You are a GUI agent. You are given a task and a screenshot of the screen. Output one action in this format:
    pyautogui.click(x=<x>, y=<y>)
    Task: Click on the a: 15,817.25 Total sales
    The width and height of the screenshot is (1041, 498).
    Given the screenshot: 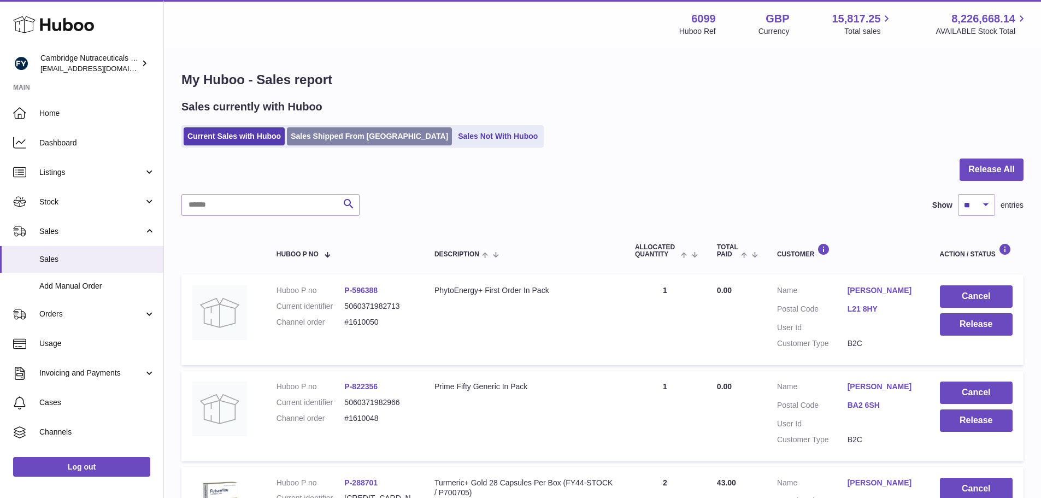 What is the action you would take?
    pyautogui.click(x=862, y=24)
    